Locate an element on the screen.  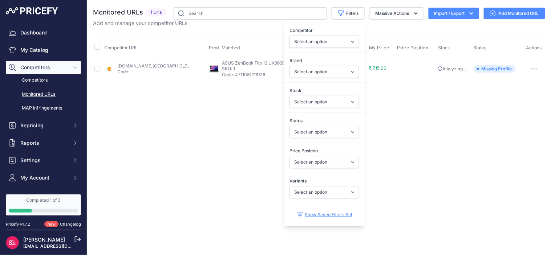
a: My Catalog is located at coordinates (43, 50).